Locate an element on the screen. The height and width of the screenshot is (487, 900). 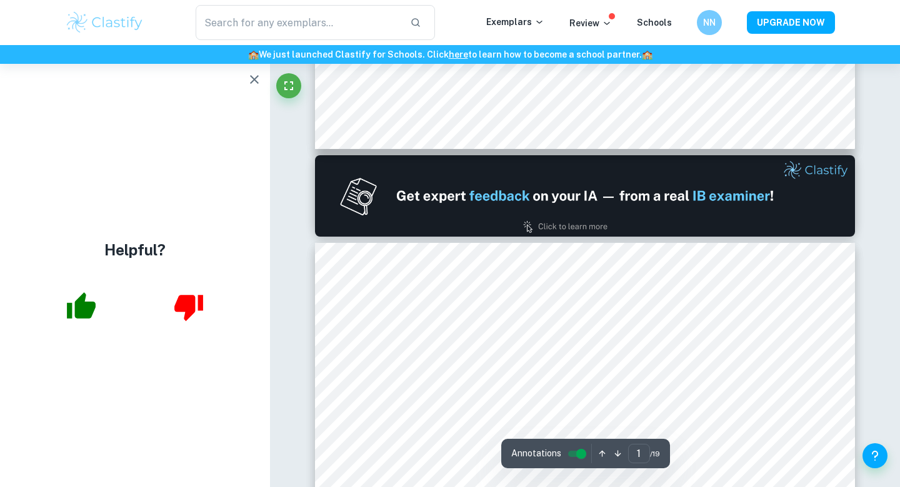
h6: We just launched Clastify for Schools. Click to learn how to become a school partner. is located at coordinates (450, 54).